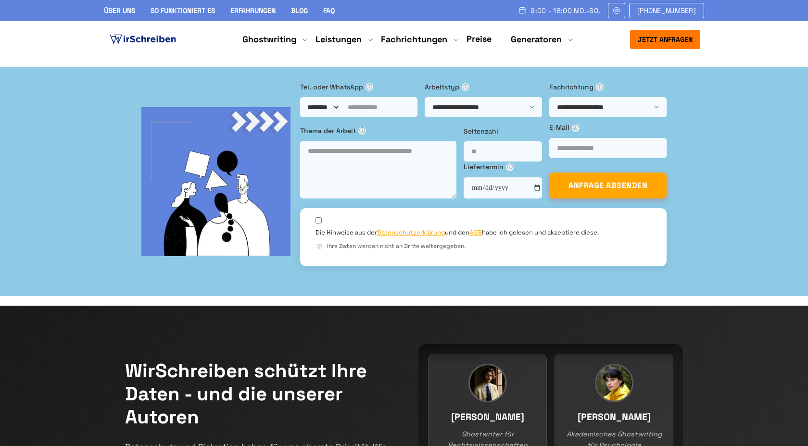 The height and width of the screenshot is (446, 808). I want to click on a: Ghostwriting, so click(269, 39).